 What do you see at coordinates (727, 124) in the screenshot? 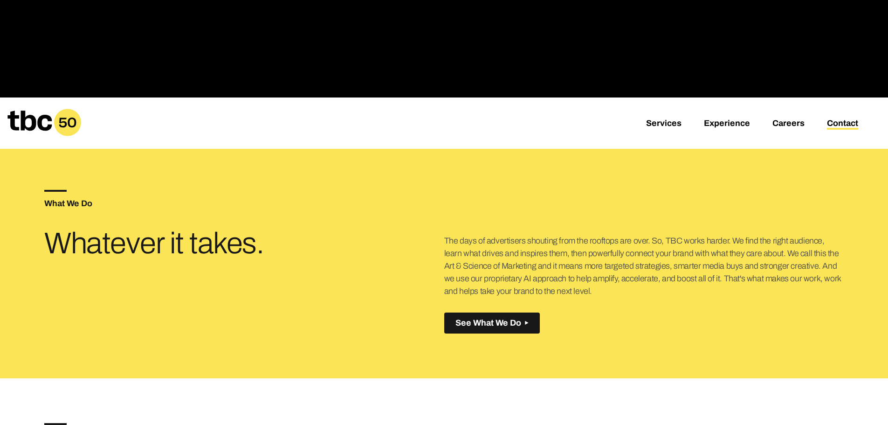
I see `a: Experience` at bounding box center [727, 124].